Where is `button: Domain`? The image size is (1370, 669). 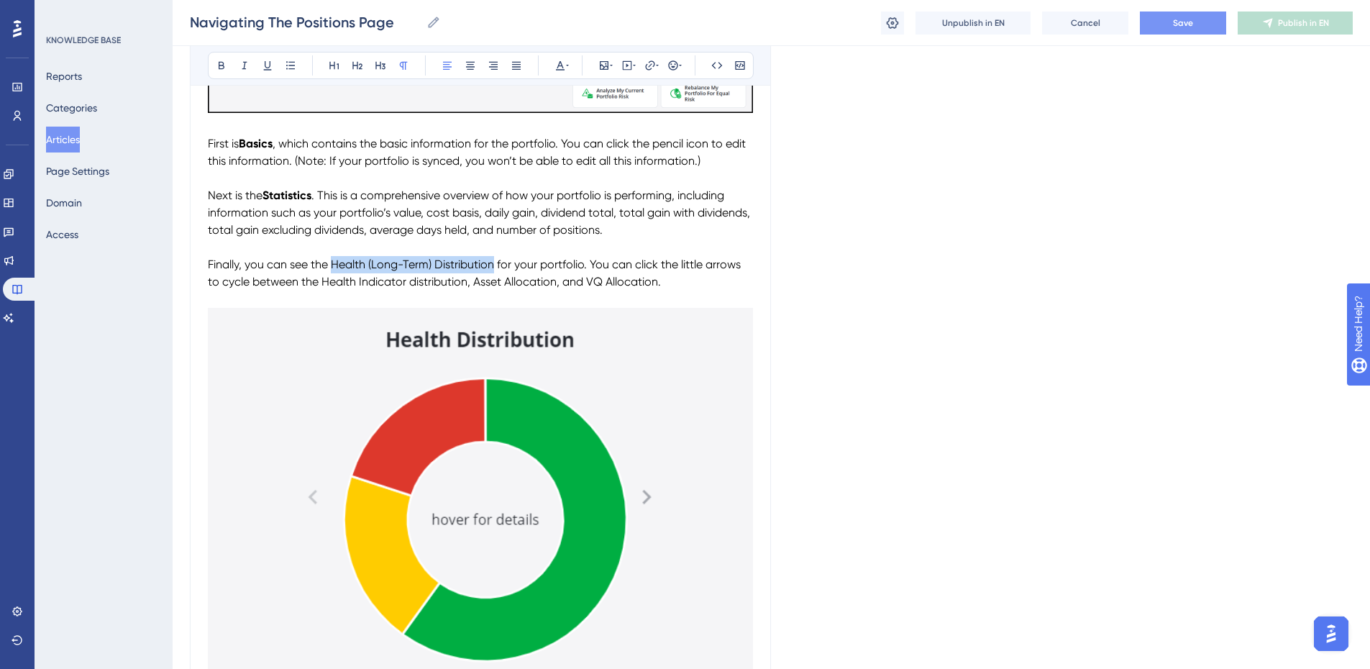 button: Domain is located at coordinates (64, 203).